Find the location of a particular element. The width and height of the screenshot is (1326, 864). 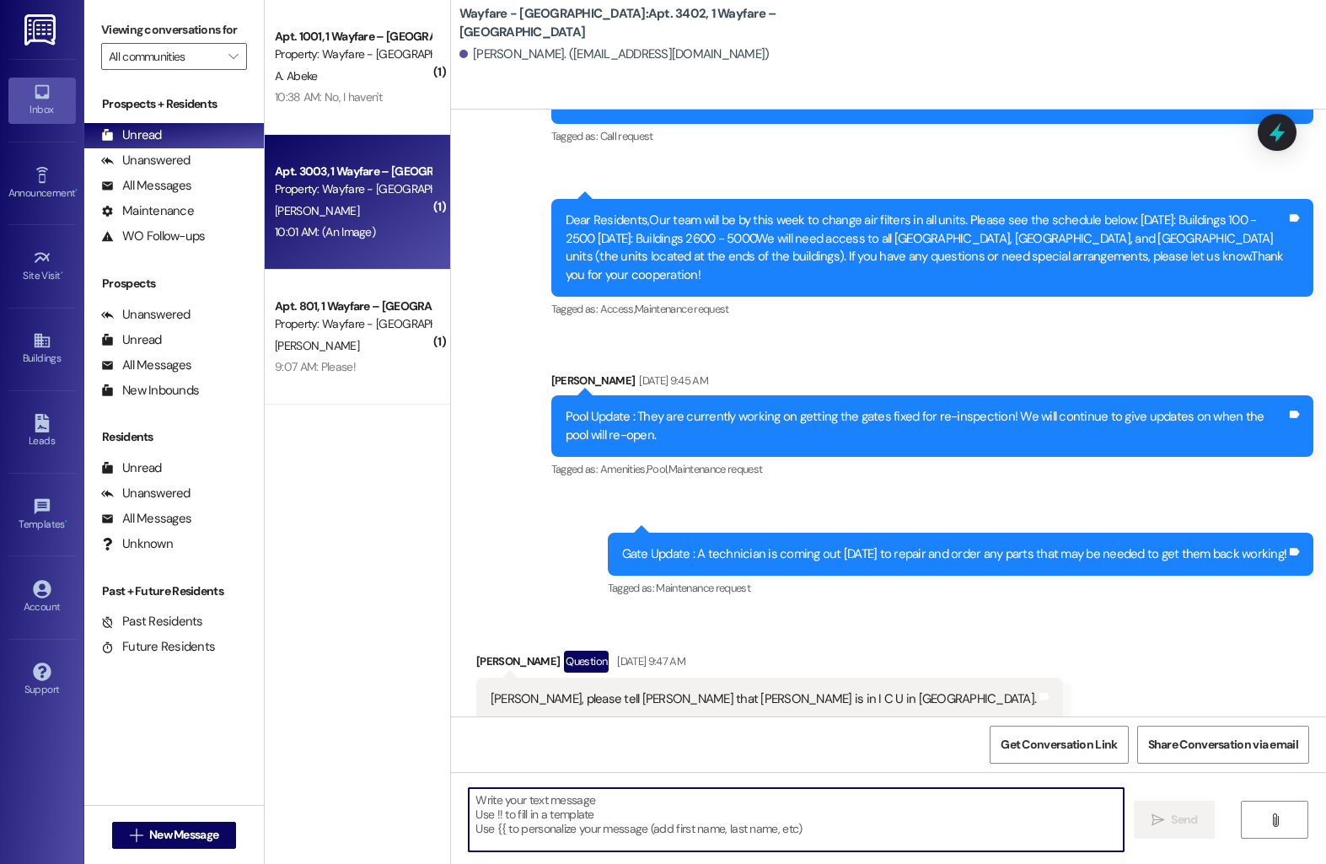

img: ResiDesk Logo is located at coordinates (41, 29).